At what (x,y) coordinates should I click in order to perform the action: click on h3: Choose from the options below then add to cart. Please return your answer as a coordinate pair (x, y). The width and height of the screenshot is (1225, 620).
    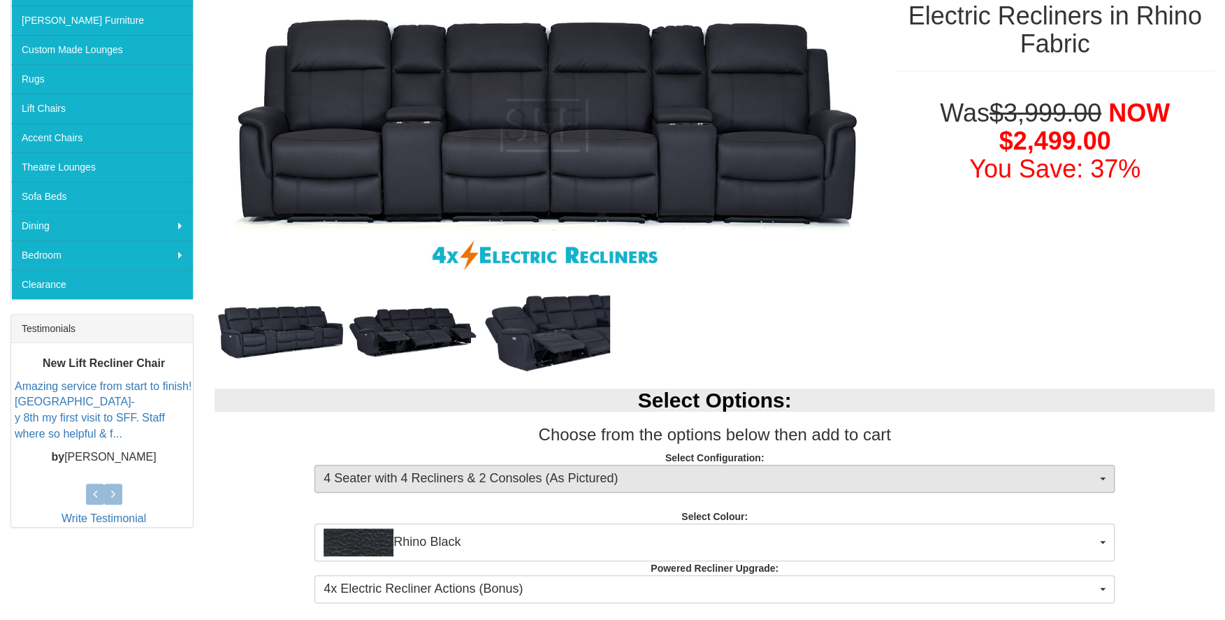
    Looking at the image, I should click on (714, 435).